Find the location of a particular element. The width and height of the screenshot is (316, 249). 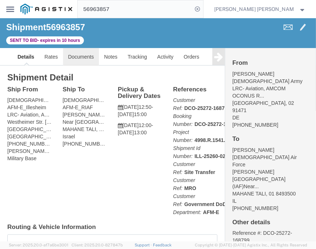

input: Search for shipment number, reference number is located at coordinates (135, 9).